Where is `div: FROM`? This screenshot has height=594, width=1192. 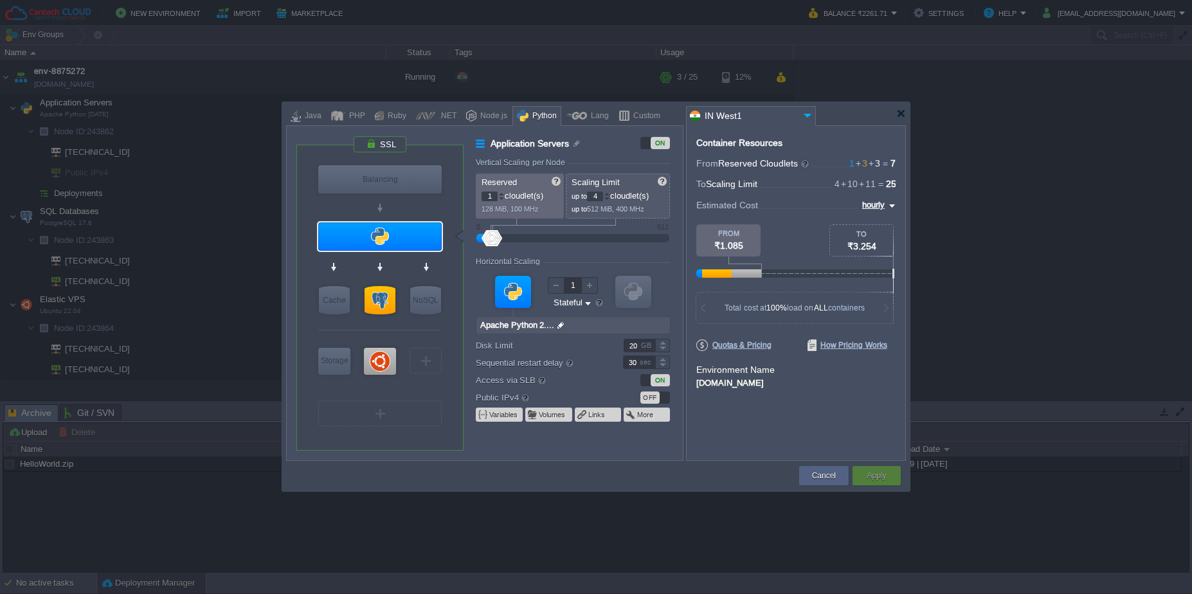 div: FROM is located at coordinates (729, 233).